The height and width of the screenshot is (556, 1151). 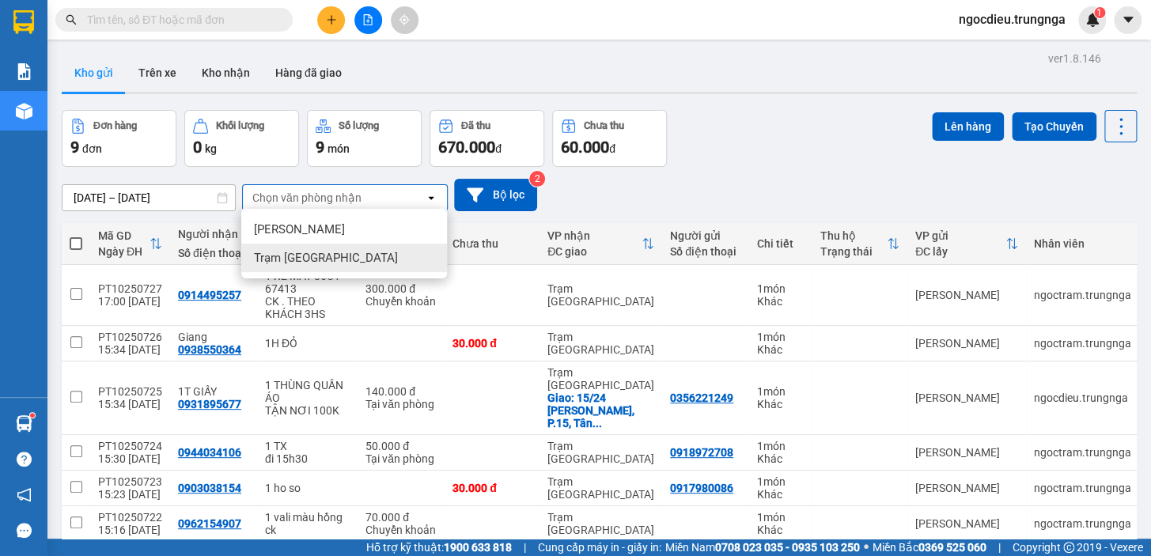 What do you see at coordinates (123, 236) in the screenshot?
I see `div: Mã GD` at bounding box center [123, 236].